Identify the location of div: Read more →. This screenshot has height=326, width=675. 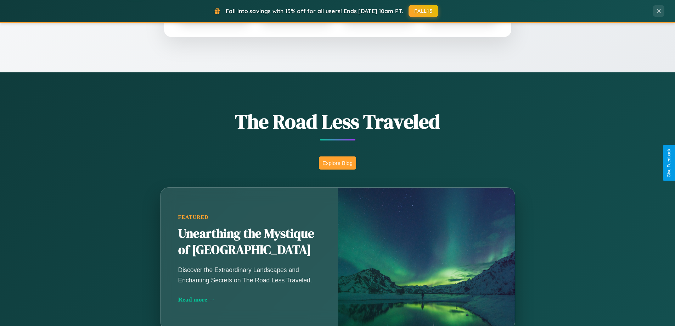
(249, 299).